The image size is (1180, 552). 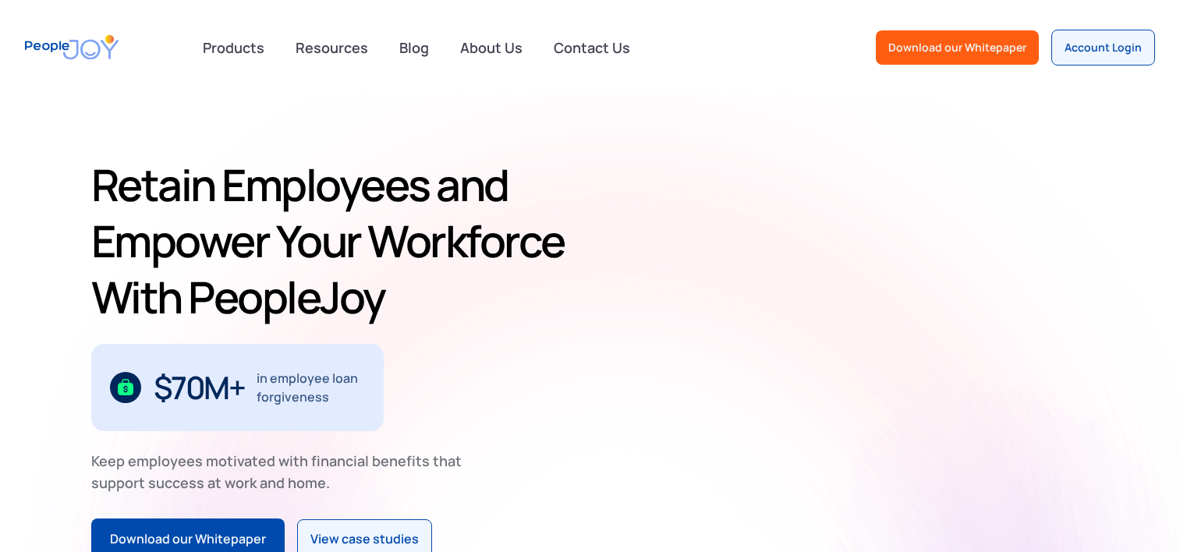 What do you see at coordinates (72, 47) in the screenshot?
I see `a: home` at bounding box center [72, 47].